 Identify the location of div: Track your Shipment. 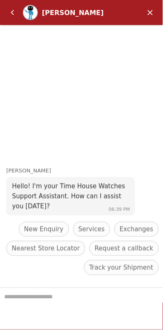
(122, 268).